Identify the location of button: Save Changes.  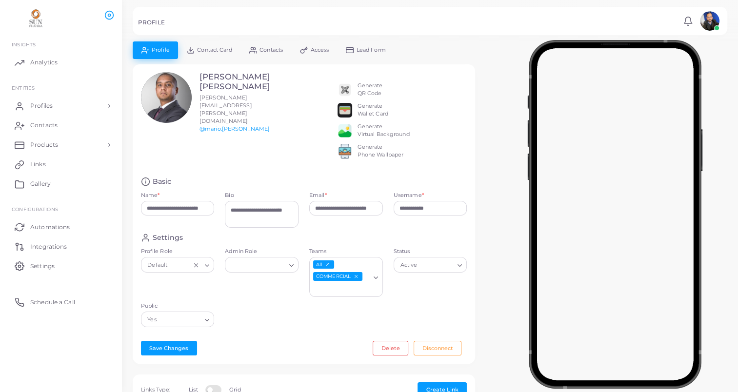
(169, 348).